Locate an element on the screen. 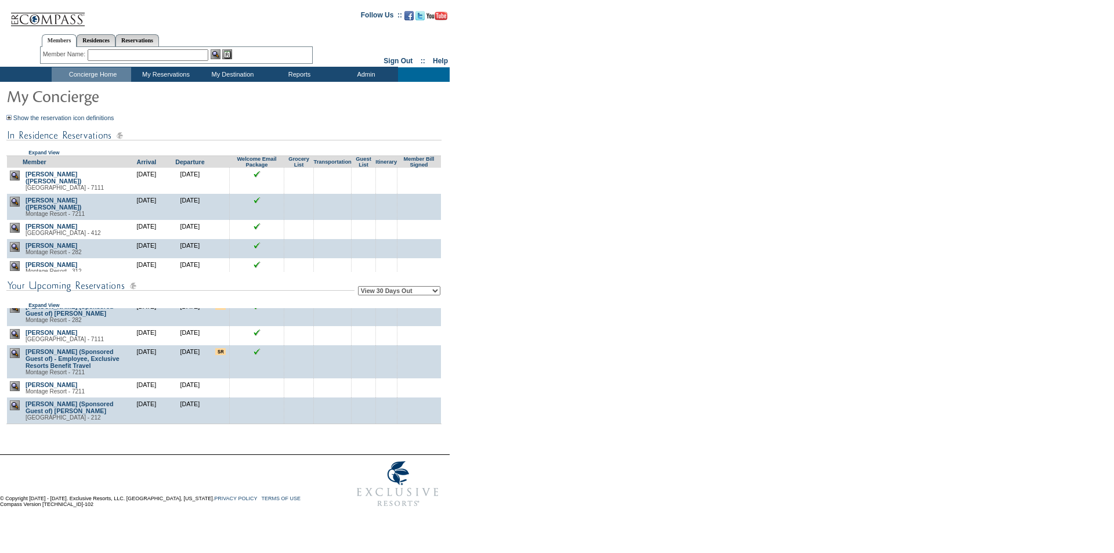 This screenshot has height=553, width=1114. img: Subscribe to our YouTube Channel is located at coordinates (437, 16).